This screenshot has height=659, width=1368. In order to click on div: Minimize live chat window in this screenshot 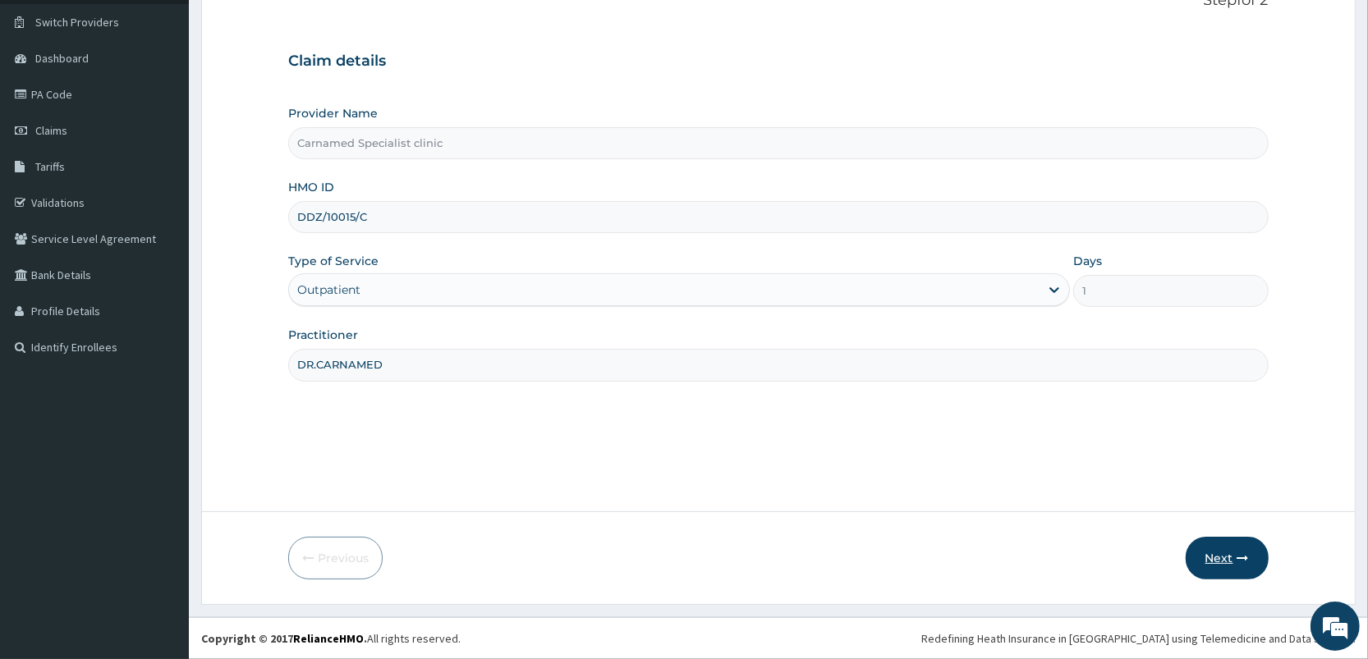, I will do `click(289, 28)`.